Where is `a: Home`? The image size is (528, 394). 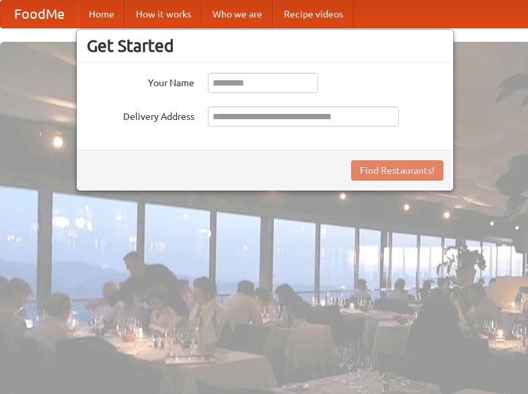 a: Home is located at coordinates (102, 14).